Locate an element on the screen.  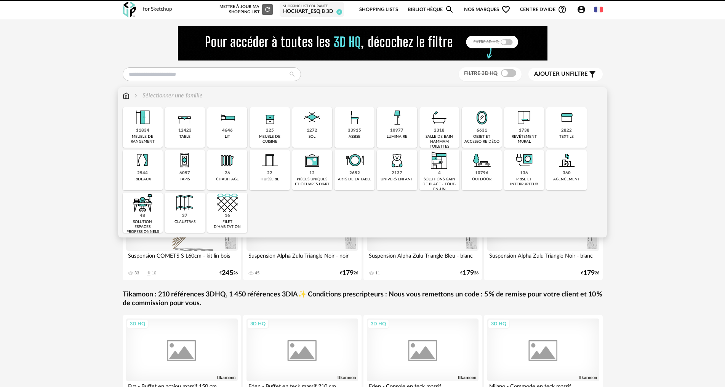
div: 1272 is located at coordinates (312, 131).